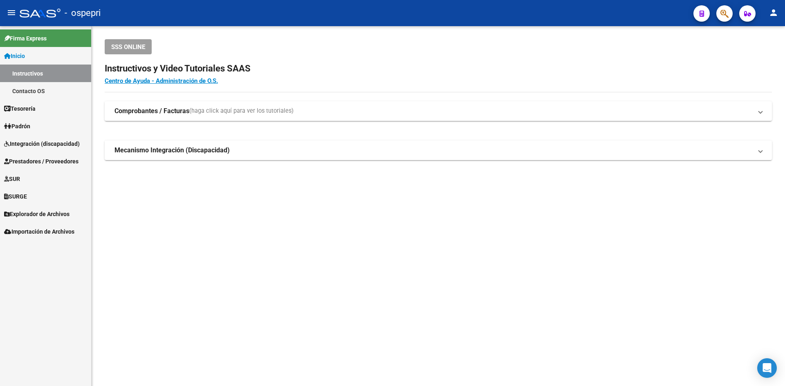 The width and height of the screenshot is (785, 386). What do you see at coordinates (161, 81) in the screenshot?
I see `a: Centro de Ayuda - Administración de O.S.` at bounding box center [161, 81].